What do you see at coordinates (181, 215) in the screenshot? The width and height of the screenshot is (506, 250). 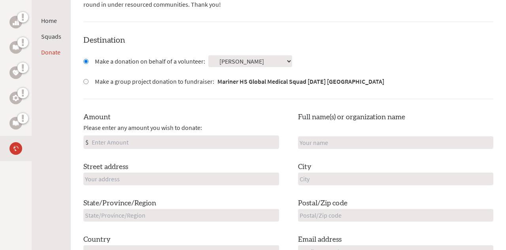 I see `input: State/Province/Region` at bounding box center [181, 215].